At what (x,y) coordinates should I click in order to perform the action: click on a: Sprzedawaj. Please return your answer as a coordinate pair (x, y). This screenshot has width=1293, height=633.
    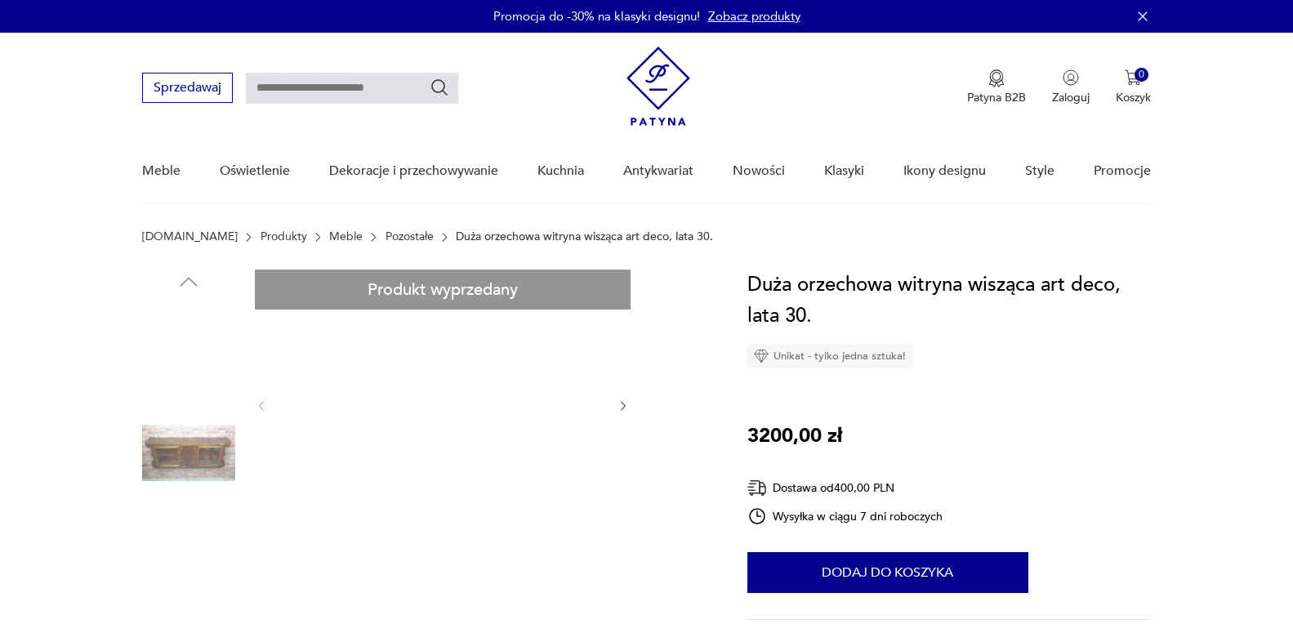
    Looking at the image, I should click on (187, 89).